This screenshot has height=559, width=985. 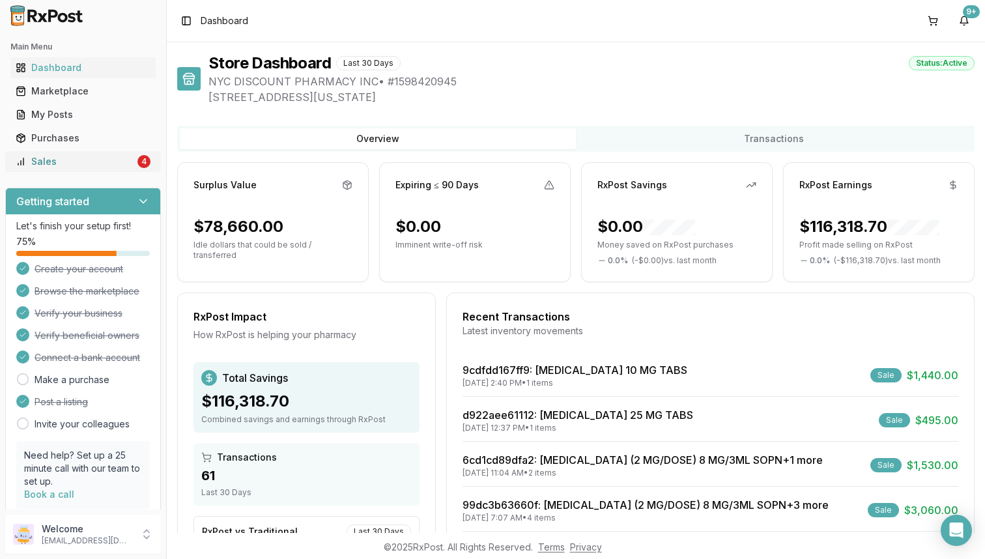 What do you see at coordinates (83, 68) in the screenshot?
I see `a: Dashboard` at bounding box center [83, 68].